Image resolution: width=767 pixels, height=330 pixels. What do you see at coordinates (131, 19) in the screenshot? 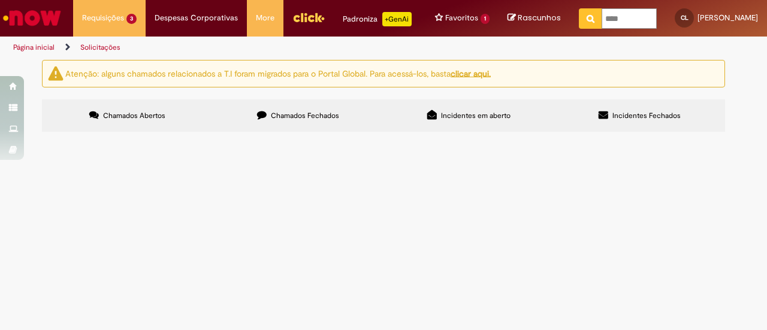
I see `span: 3` at bounding box center [131, 19].